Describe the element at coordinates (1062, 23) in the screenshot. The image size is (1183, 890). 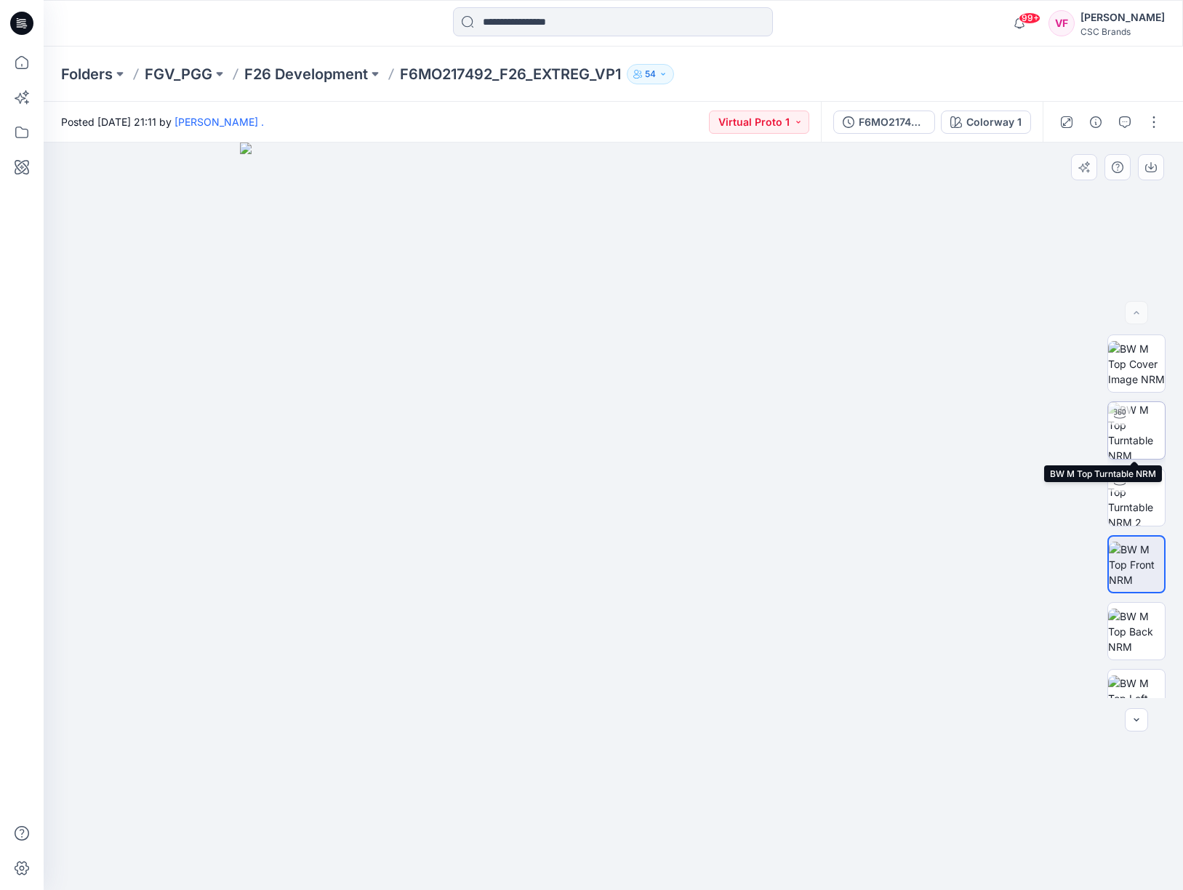
I see `div: VF` at that location.